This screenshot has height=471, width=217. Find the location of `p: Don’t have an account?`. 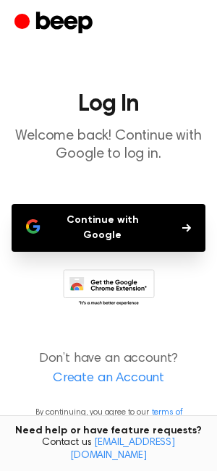

p: Don’t have an account? is located at coordinates (109, 369).